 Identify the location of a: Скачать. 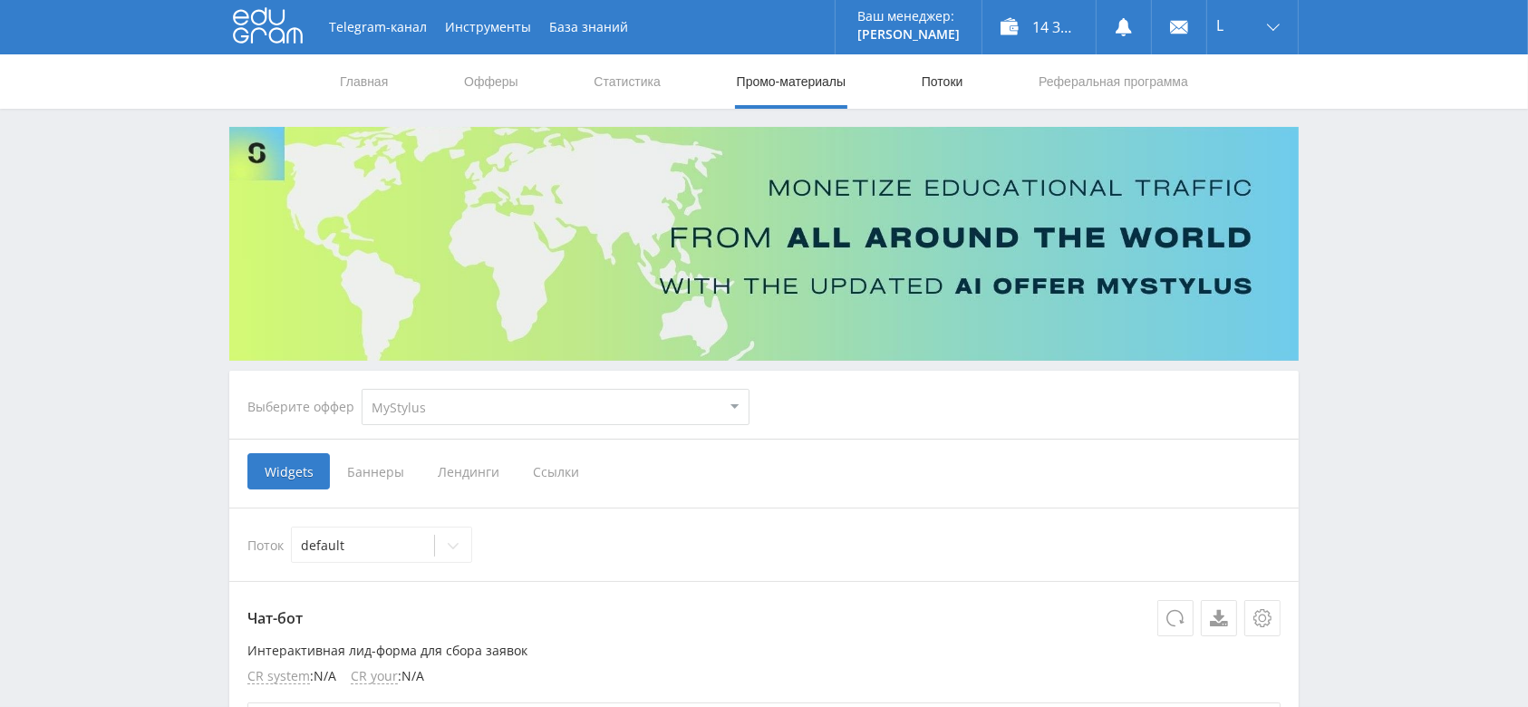
(1219, 618).